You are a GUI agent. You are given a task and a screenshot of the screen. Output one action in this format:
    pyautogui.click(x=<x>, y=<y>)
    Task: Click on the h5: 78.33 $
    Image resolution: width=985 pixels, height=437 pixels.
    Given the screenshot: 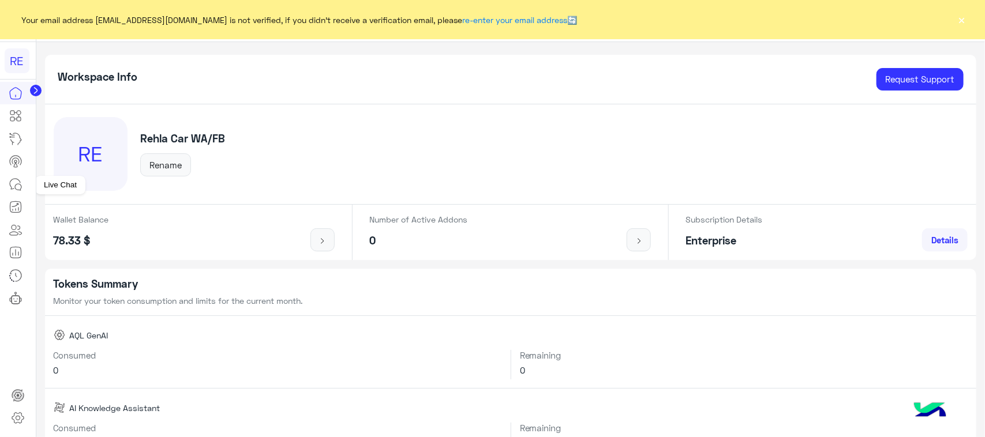 What is the action you would take?
    pyautogui.click(x=81, y=241)
    